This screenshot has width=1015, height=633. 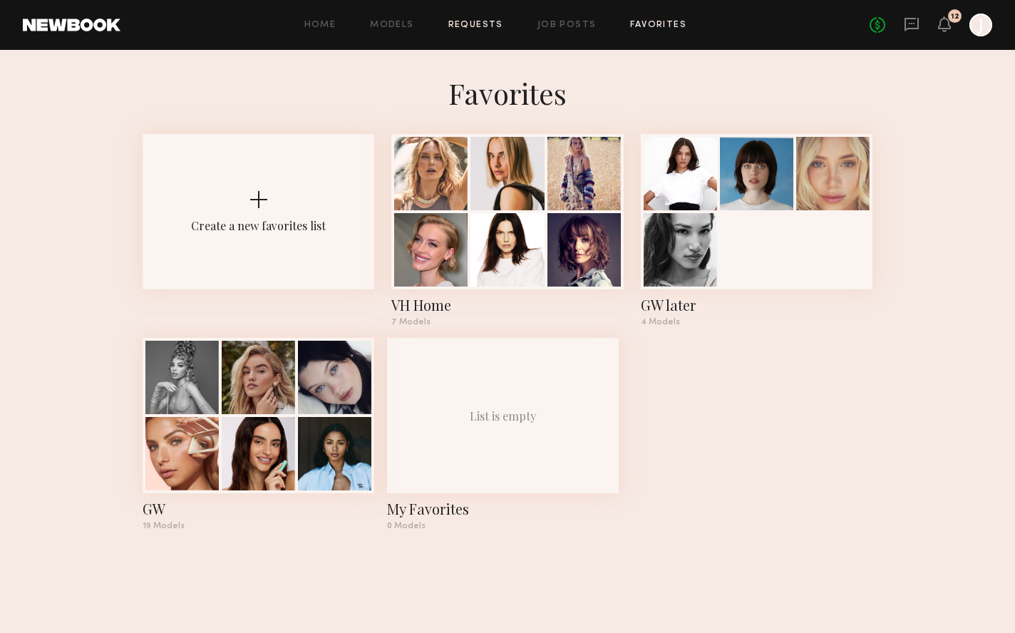 I want to click on button: Create a new favorites list, so click(x=258, y=236).